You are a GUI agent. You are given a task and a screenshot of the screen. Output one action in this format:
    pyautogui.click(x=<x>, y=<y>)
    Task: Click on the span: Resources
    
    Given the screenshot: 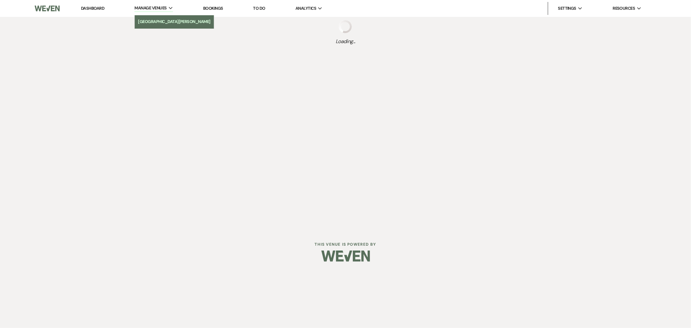 What is the action you would take?
    pyautogui.click(x=624, y=8)
    